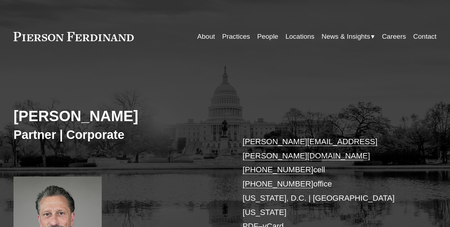  What do you see at coordinates (299, 37) in the screenshot?
I see `a: Locations` at bounding box center [299, 37].